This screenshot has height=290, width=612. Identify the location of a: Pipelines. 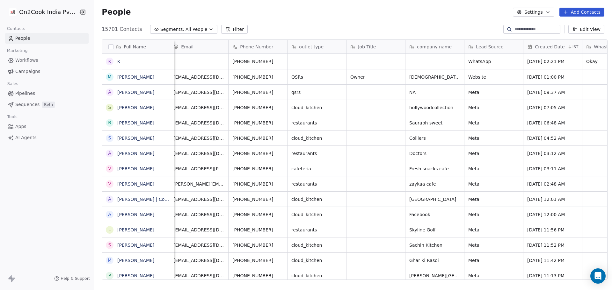
(47, 93).